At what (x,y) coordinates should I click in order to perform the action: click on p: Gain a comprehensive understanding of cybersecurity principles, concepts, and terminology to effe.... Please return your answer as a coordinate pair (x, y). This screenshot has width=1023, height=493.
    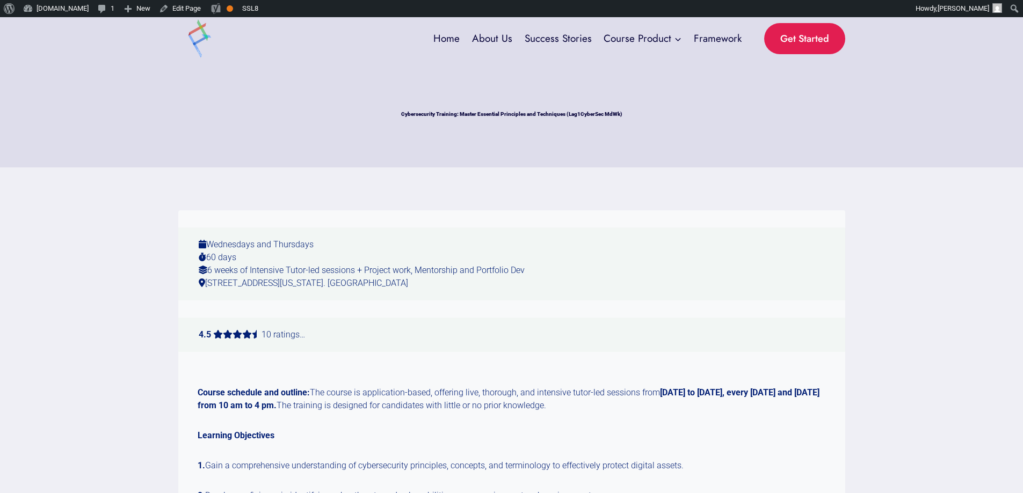
    Looking at the image, I should click on (512, 466).